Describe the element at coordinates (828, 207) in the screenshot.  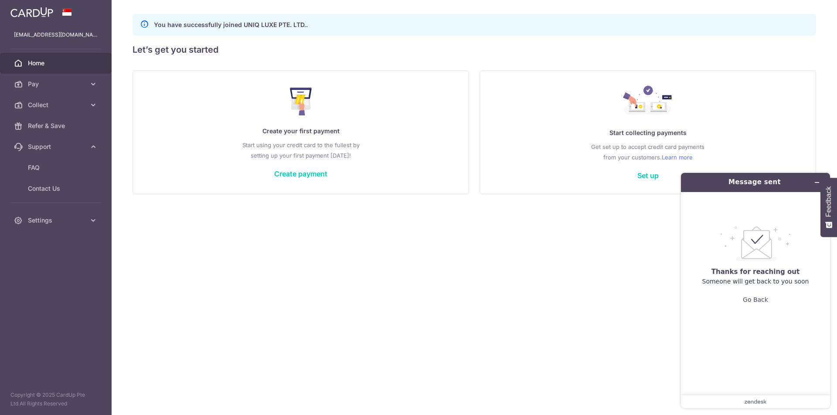
I see `button: Feedback - Show survey` at that location.